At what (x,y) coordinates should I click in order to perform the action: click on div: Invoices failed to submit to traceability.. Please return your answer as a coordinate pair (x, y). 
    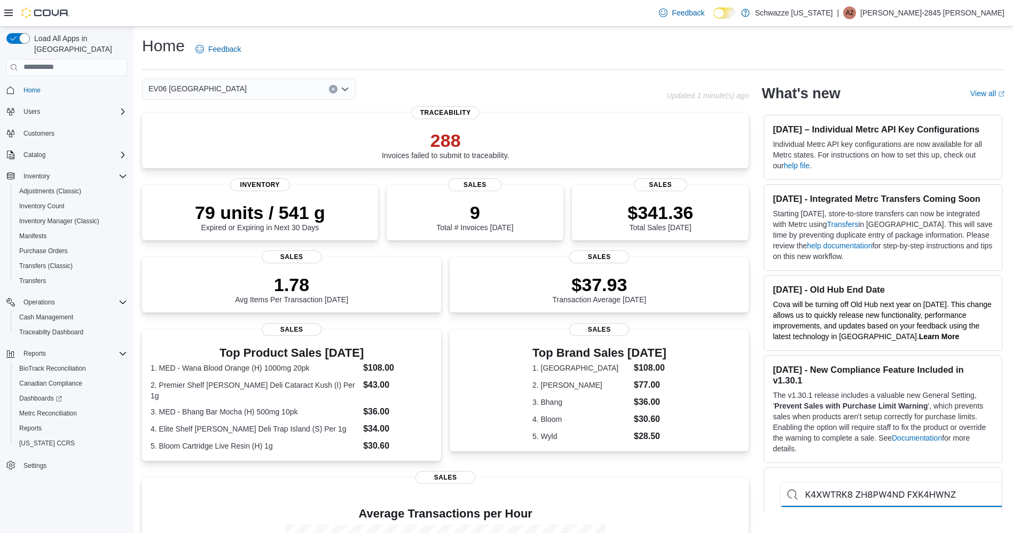
    Looking at the image, I should click on (445, 145).